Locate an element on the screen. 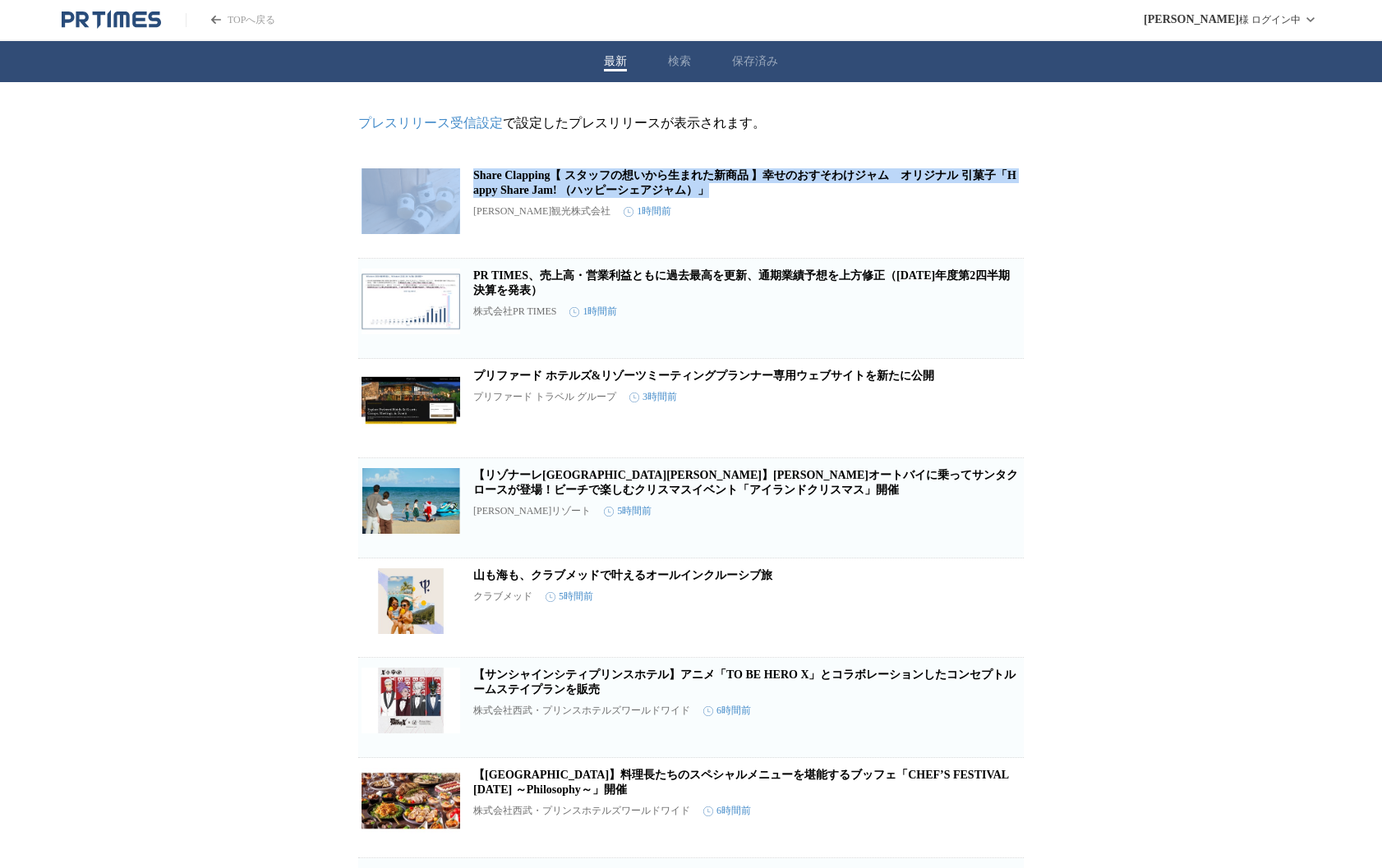 The height and width of the screenshot is (868, 1382). button: 保存済み is located at coordinates (755, 62).